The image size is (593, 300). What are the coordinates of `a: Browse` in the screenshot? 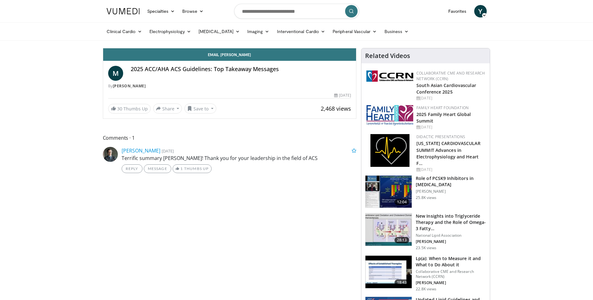 It's located at (193, 11).